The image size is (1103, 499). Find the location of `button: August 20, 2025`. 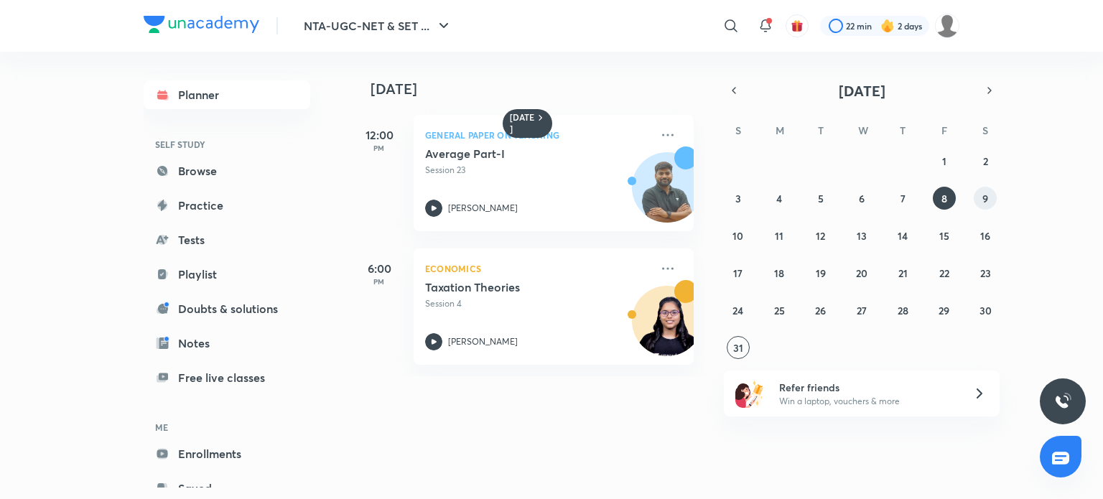

button: August 20, 2025 is located at coordinates (862, 273).